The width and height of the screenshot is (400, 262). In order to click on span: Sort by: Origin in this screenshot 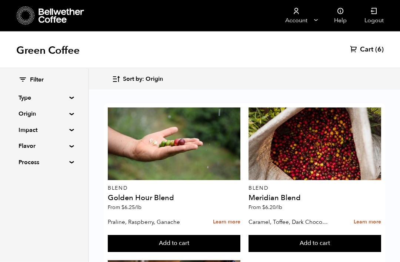, I will do `click(143, 79)`.